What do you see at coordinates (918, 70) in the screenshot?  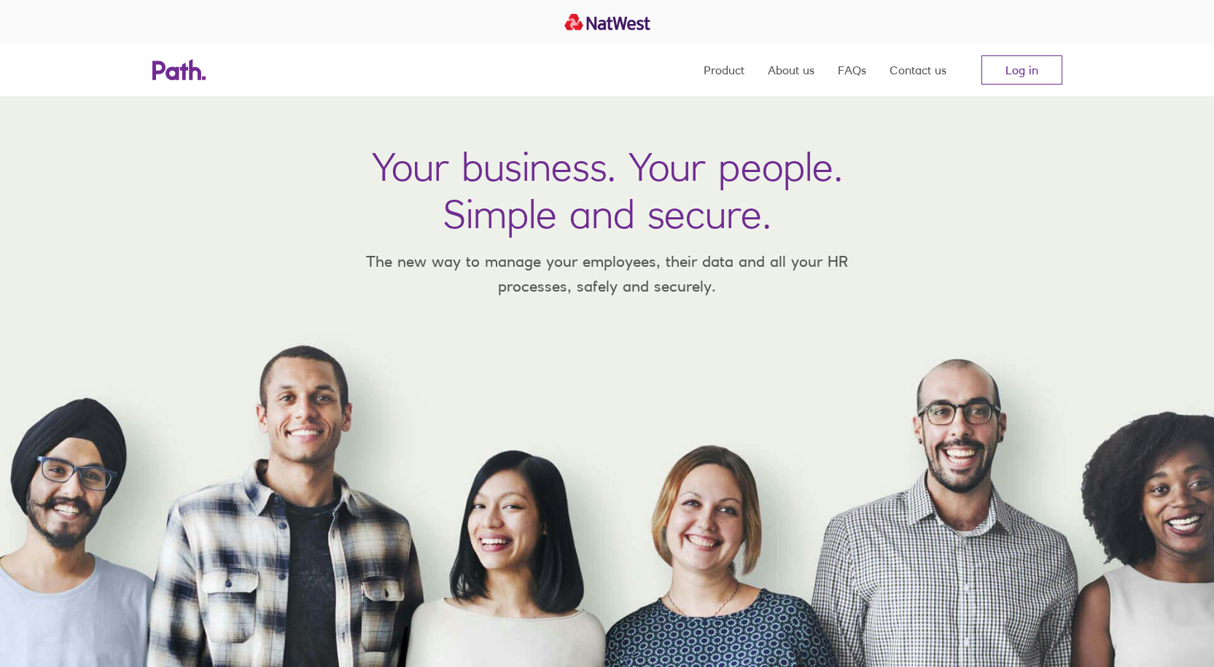 I see `a: Contact us` at bounding box center [918, 70].